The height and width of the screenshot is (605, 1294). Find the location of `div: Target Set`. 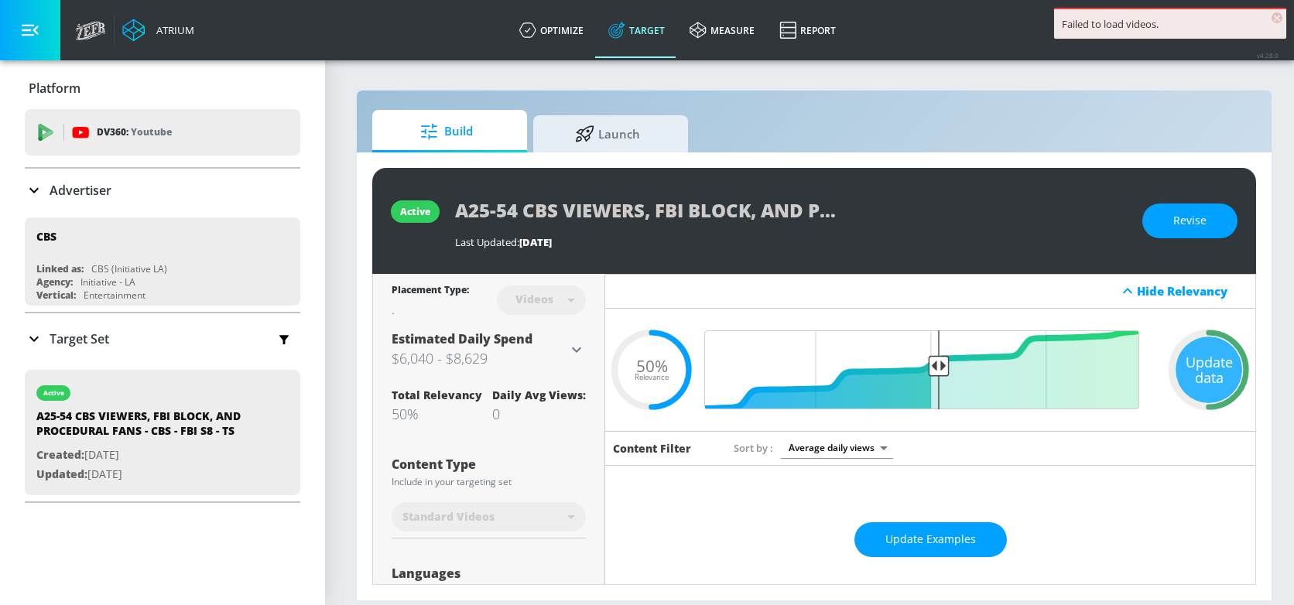

div: Target Set is located at coordinates (163, 339).